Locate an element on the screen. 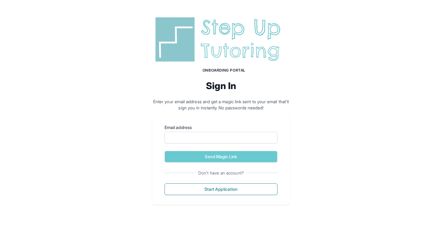 The image size is (442, 239). a: Start Application is located at coordinates (221, 189).